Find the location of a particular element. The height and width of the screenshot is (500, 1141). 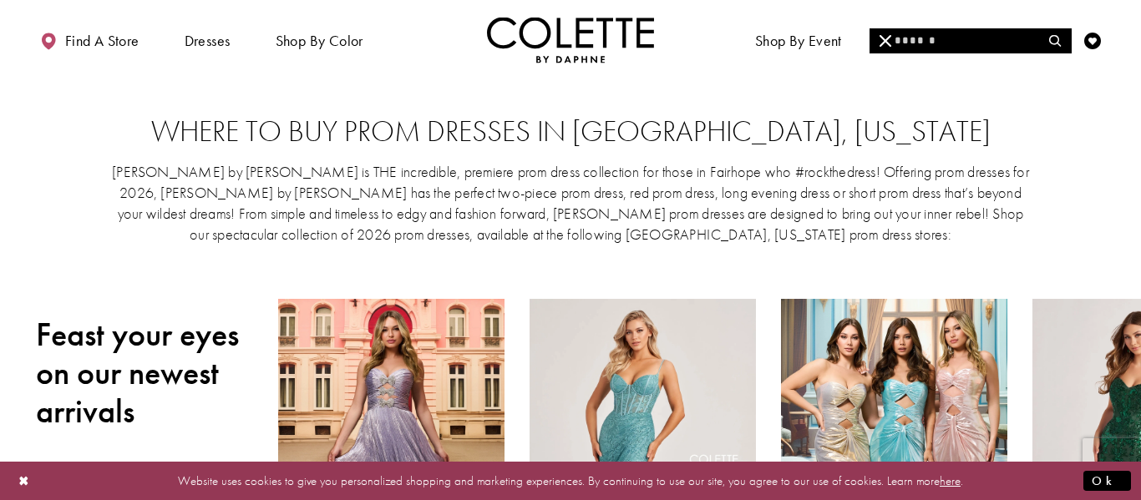

a: Check Wishlist is located at coordinates (1093, 39).